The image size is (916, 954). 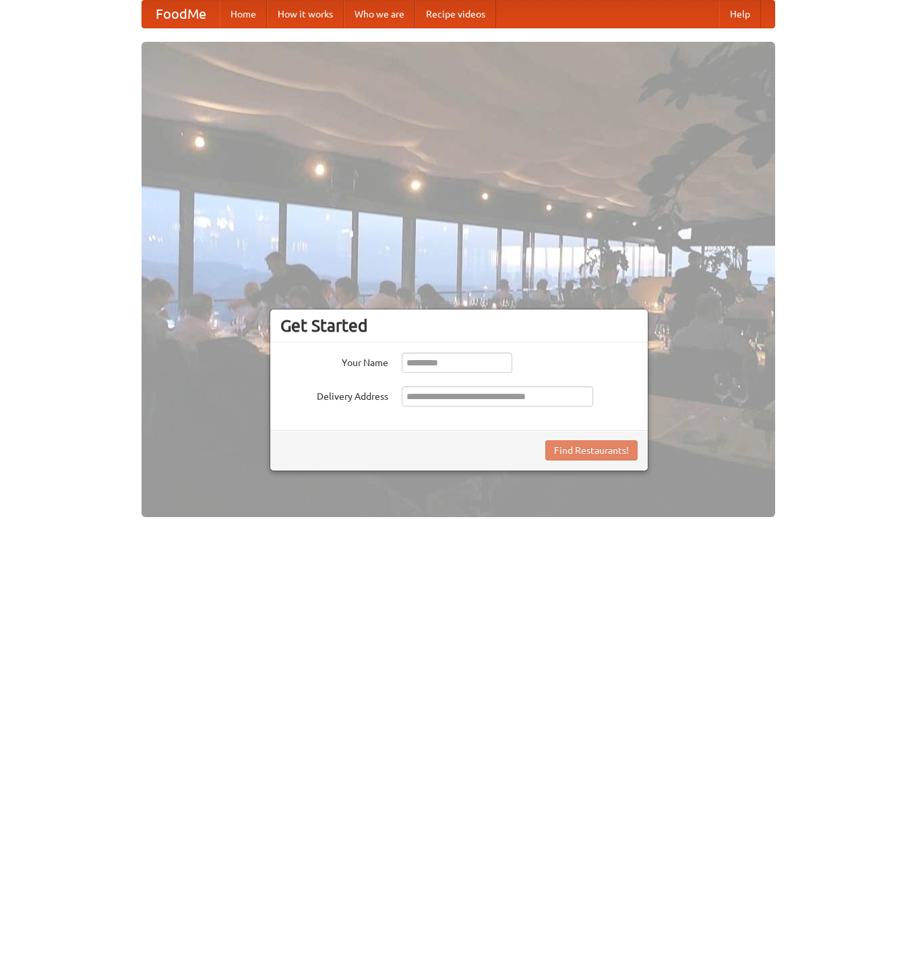 What do you see at coordinates (243, 14) in the screenshot?
I see `a: Home` at bounding box center [243, 14].